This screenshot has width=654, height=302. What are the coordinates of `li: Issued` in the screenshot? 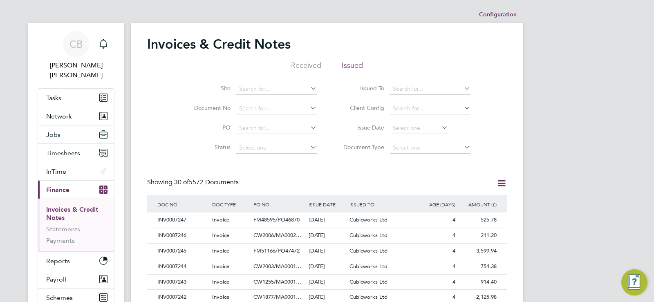 It's located at (352, 68).